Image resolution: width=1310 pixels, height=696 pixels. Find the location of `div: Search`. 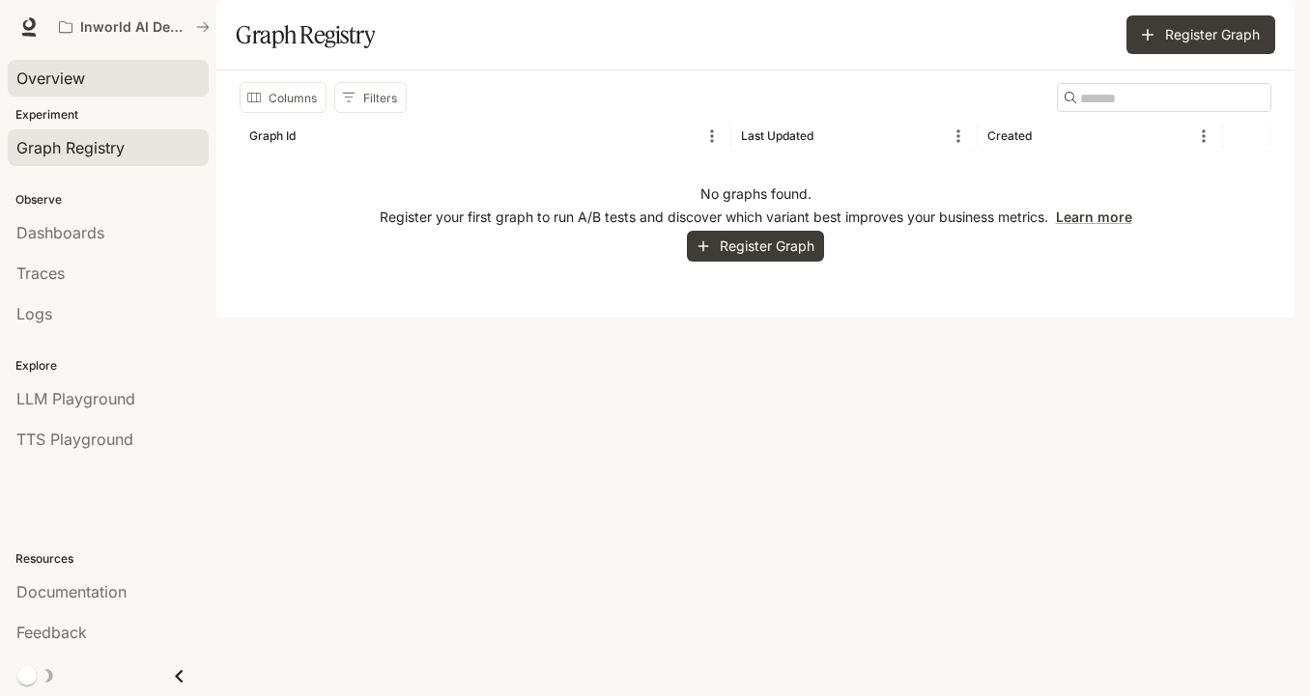

div: Search is located at coordinates (1164, 98).